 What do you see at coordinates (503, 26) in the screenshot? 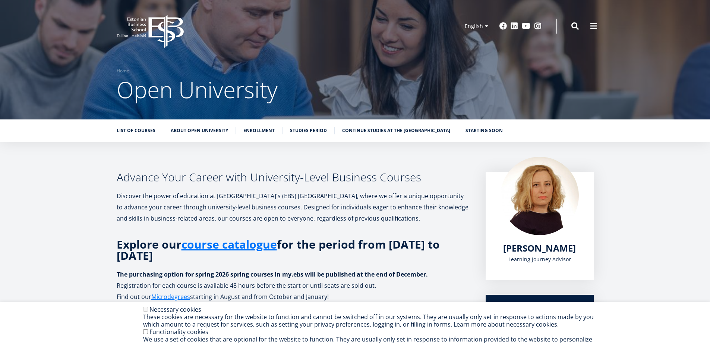
I see `a: Facebook` at bounding box center [503, 26].